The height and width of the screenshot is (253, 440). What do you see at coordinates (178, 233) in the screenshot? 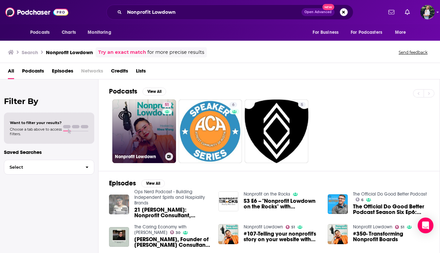
I see `span: 30` at bounding box center [178, 233].